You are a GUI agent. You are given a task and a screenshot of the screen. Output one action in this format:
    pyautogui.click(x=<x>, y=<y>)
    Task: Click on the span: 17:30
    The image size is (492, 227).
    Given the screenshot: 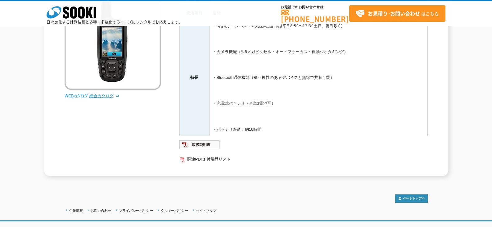 What is the action you would take?
    pyautogui.click(x=308, y=26)
    